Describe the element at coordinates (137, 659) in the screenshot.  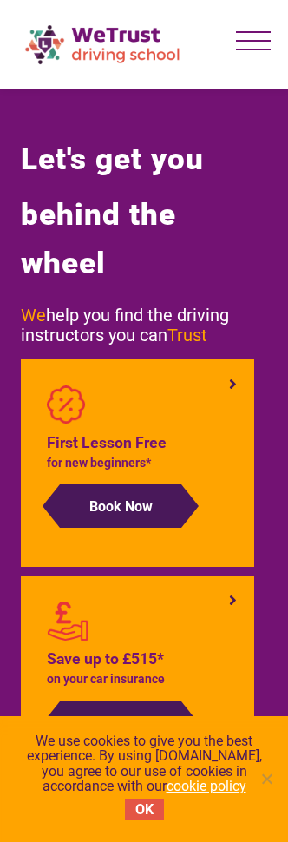
I see `h4: Save up to £515*` at that location.